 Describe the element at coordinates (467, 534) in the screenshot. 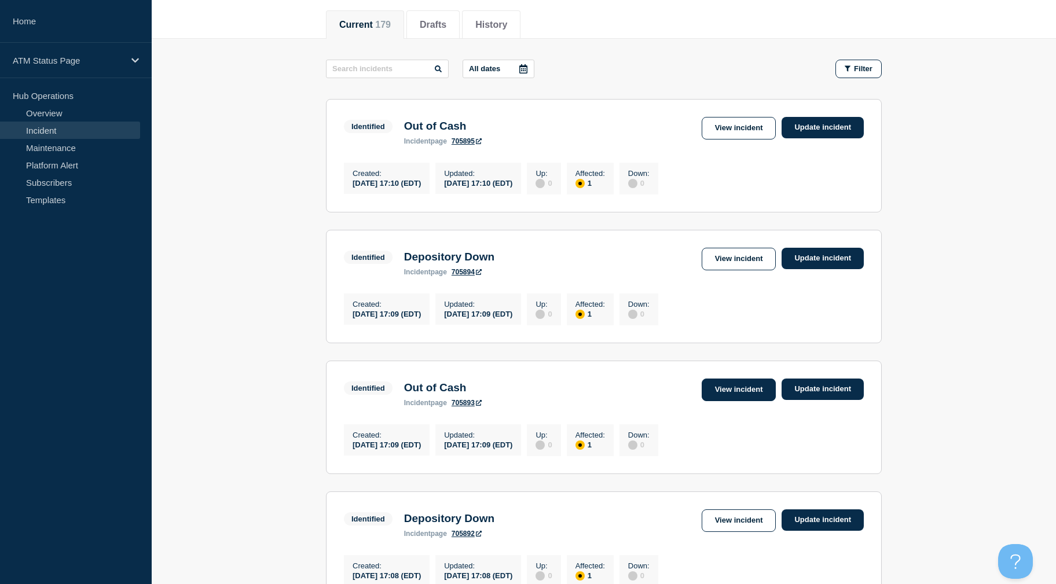

I see `a: 705892` at that location.